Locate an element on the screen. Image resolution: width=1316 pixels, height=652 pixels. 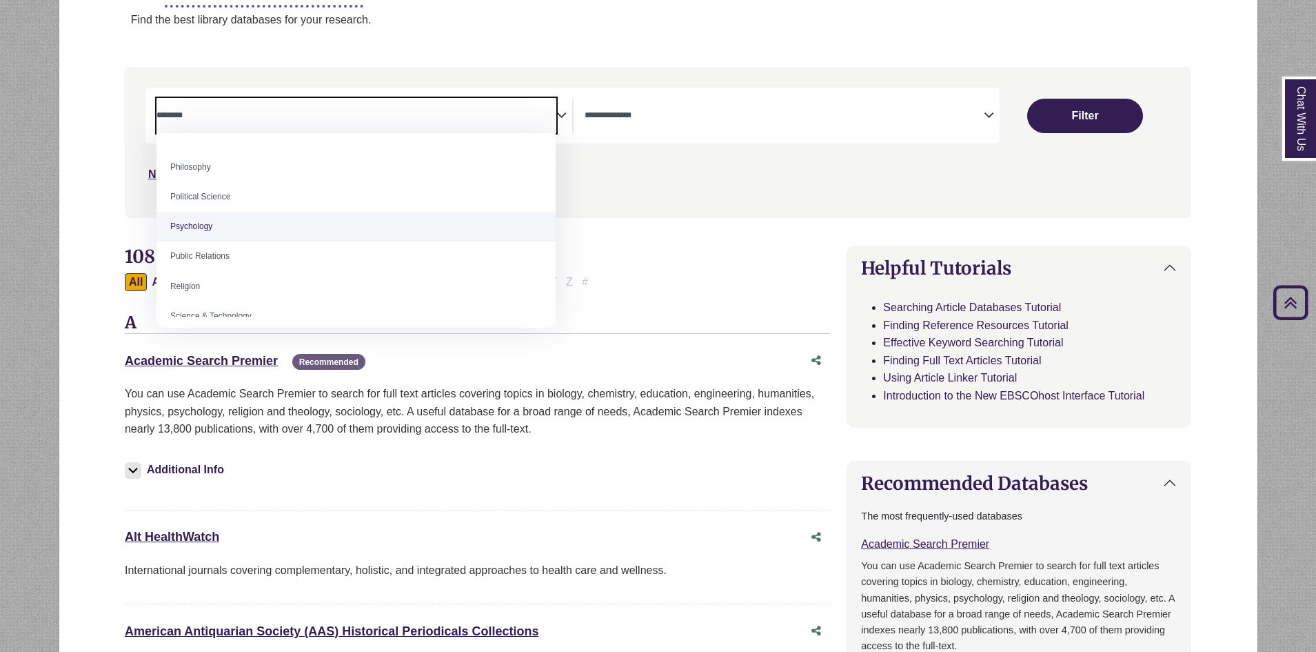
button: All is located at coordinates (136, 282).